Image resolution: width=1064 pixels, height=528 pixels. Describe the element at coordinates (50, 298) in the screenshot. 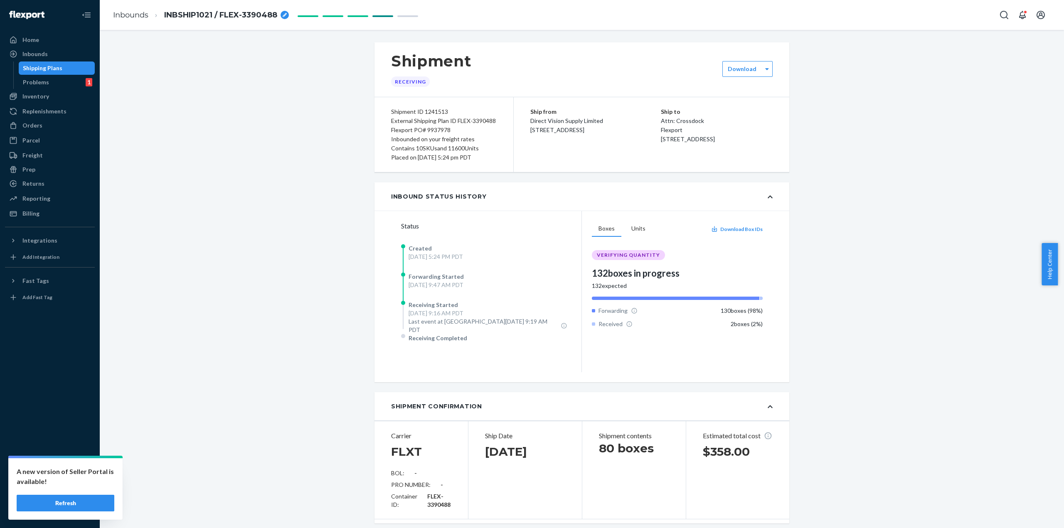

I see `a: Add Fast Tag` at that location.